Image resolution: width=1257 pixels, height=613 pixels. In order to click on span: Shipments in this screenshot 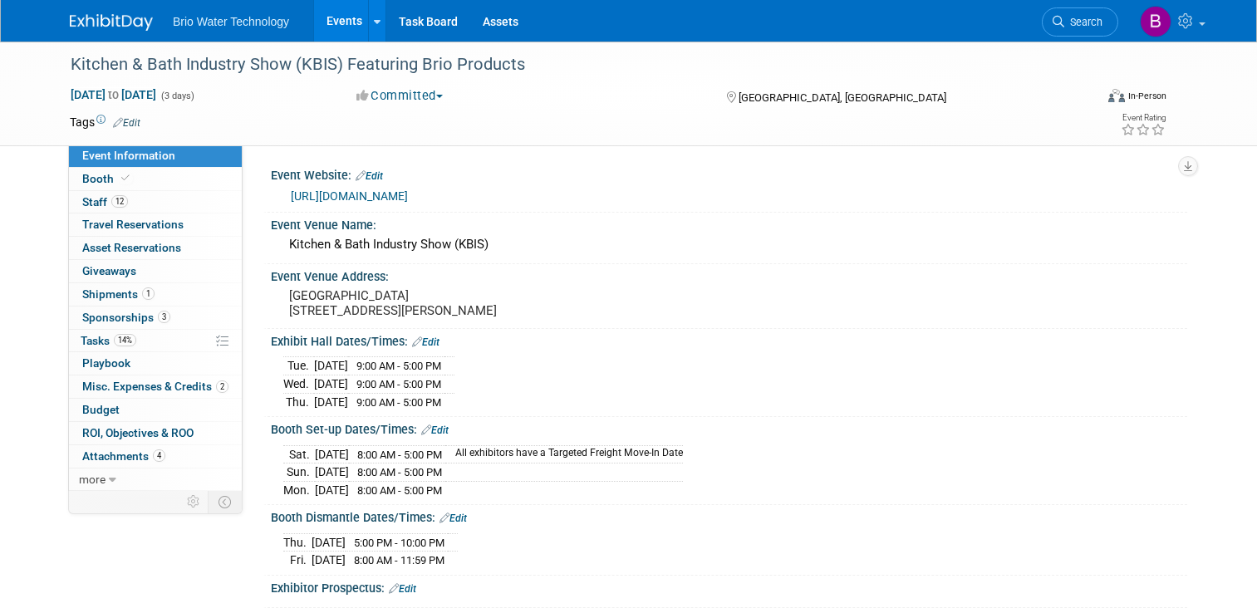, I will do `click(118, 294)`.